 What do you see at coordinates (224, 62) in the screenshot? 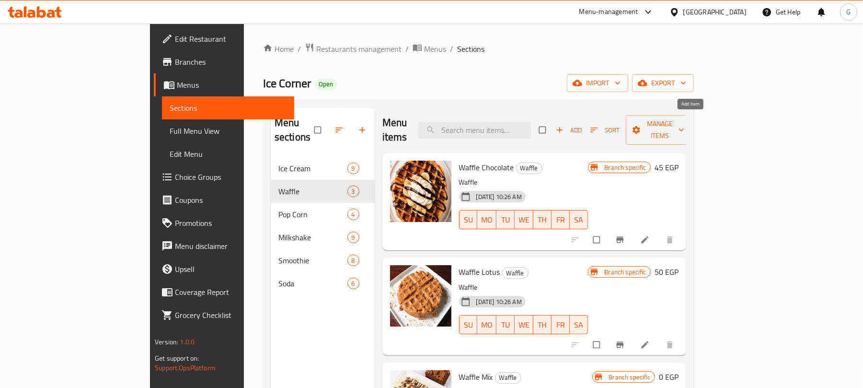
I see `a: Branches` at bounding box center [224, 62].